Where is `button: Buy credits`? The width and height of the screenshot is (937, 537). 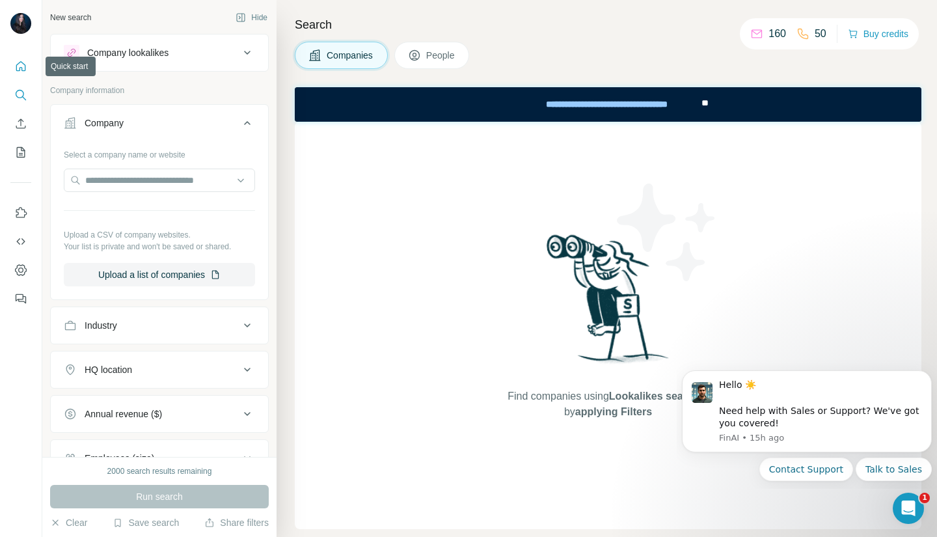 button: Buy credits is located at coordinates (878, 34).